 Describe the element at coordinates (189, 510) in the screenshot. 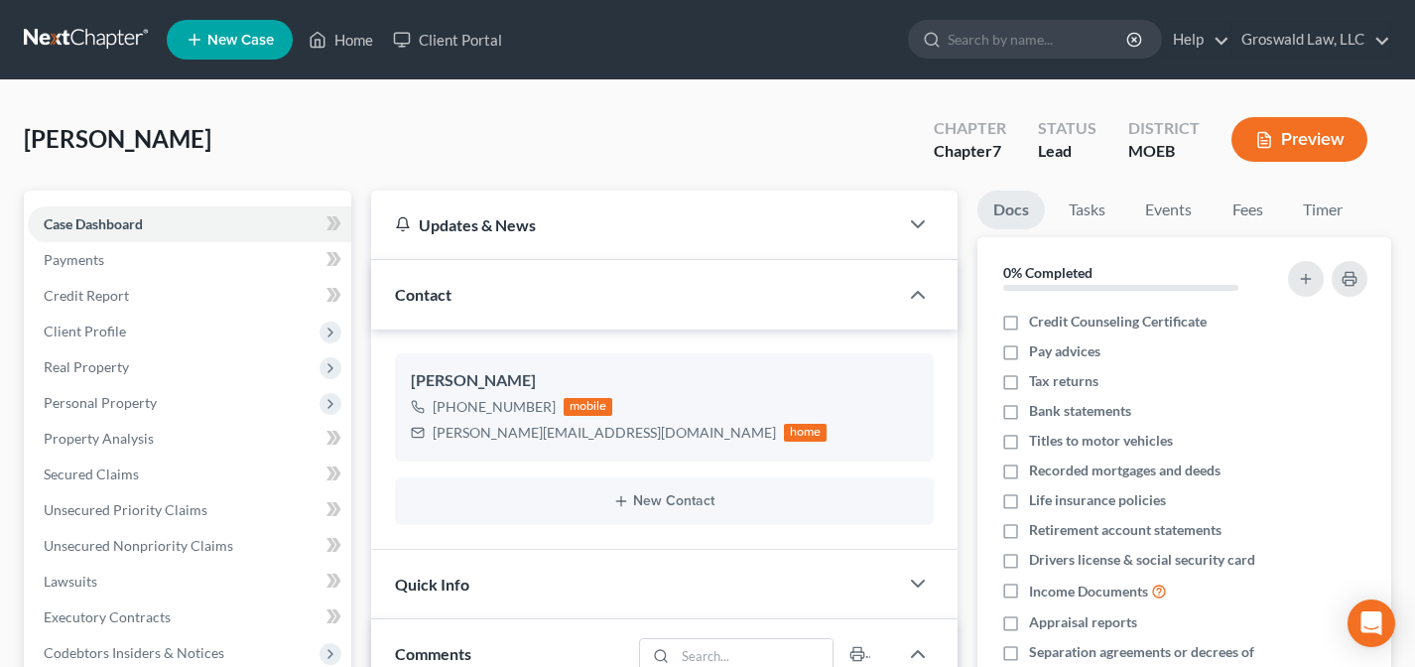

I see `a: Unsecured Priority Claims` at that location.